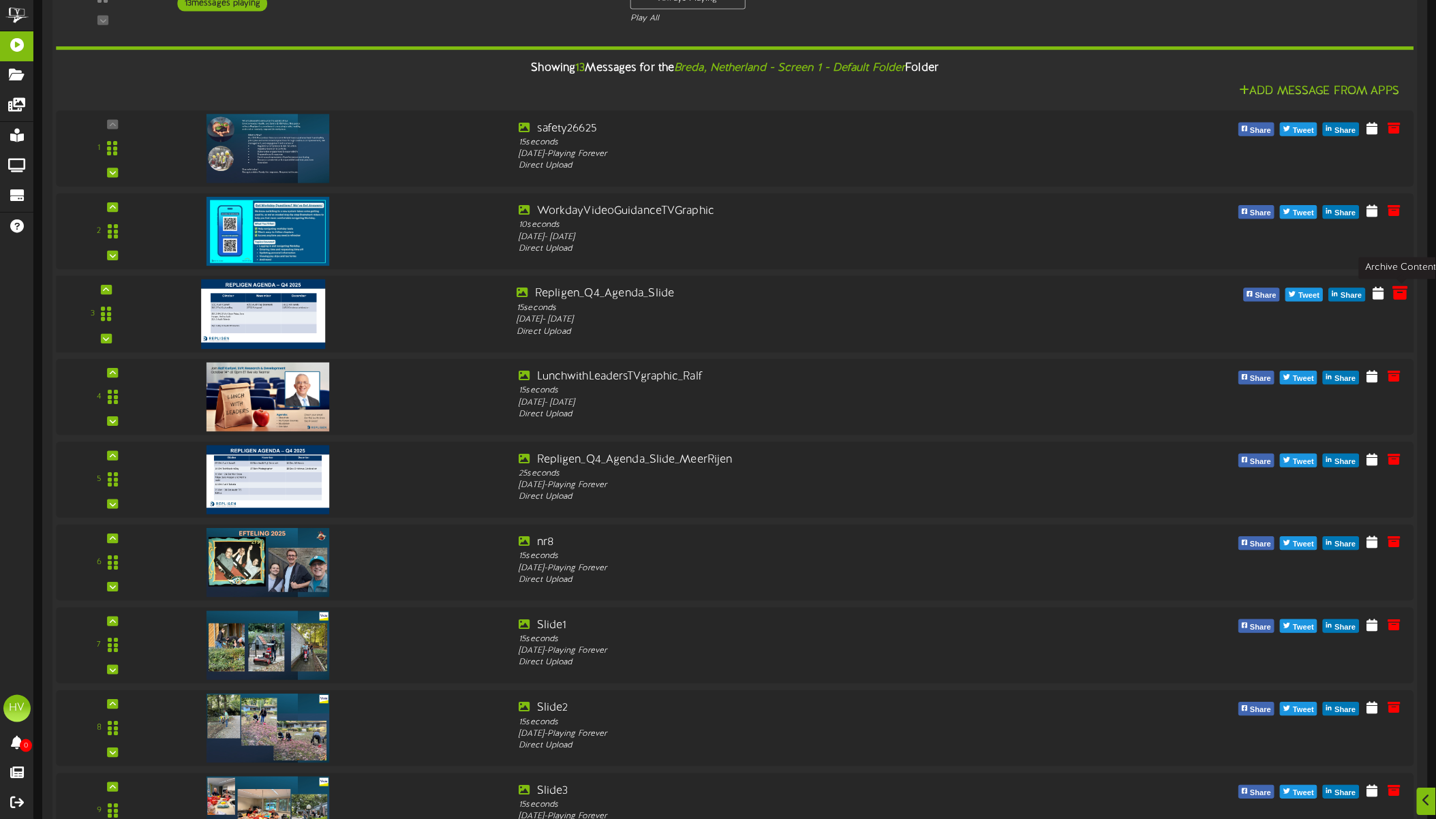  What do you see at coordinates (1318, 91) in the screenshot?
I see `button: Add Message From Apps` at bounding box center [1318, 91].